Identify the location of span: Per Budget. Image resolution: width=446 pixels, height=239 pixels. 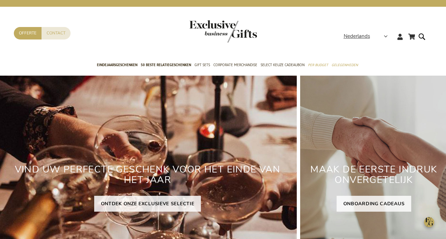
(318, 65).